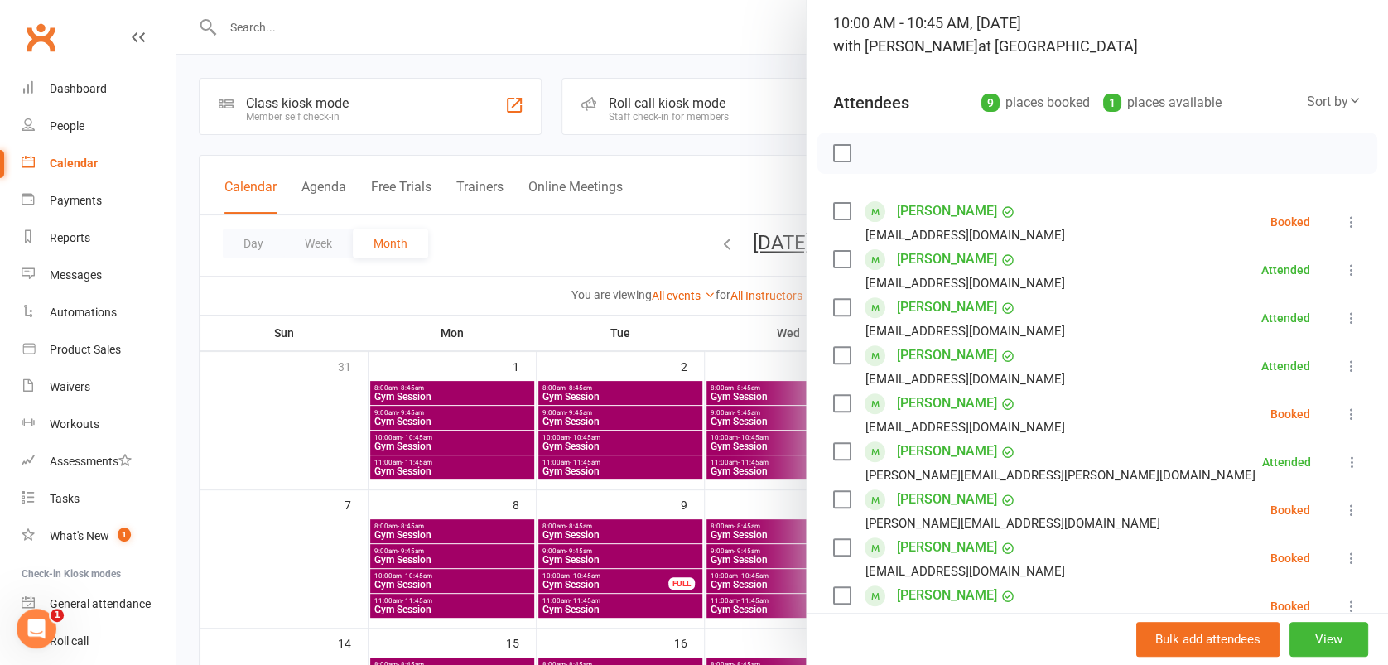 This screenshot has height=665, width=1388. Describe the element at coordinates (70, 387) in the screenshot. I see `div: Waivers` at that location.